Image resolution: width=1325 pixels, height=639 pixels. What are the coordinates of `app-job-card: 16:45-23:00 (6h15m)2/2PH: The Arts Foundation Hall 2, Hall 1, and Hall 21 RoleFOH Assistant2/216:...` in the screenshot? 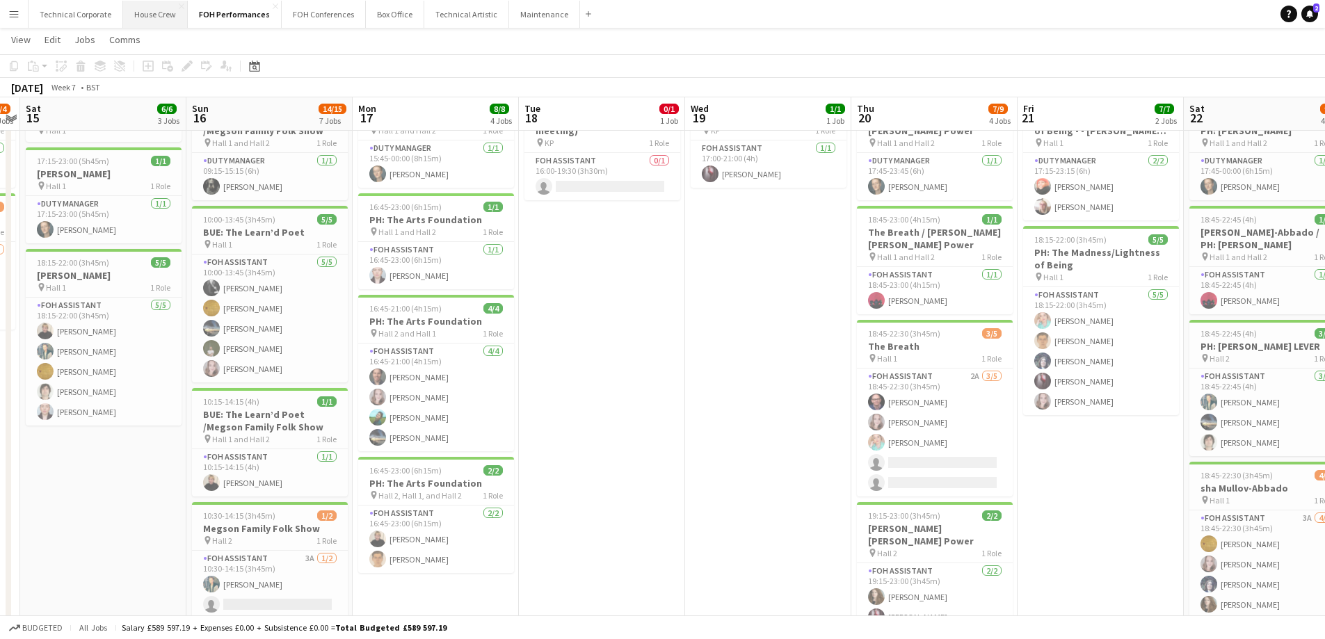 It's located at (436, 515).